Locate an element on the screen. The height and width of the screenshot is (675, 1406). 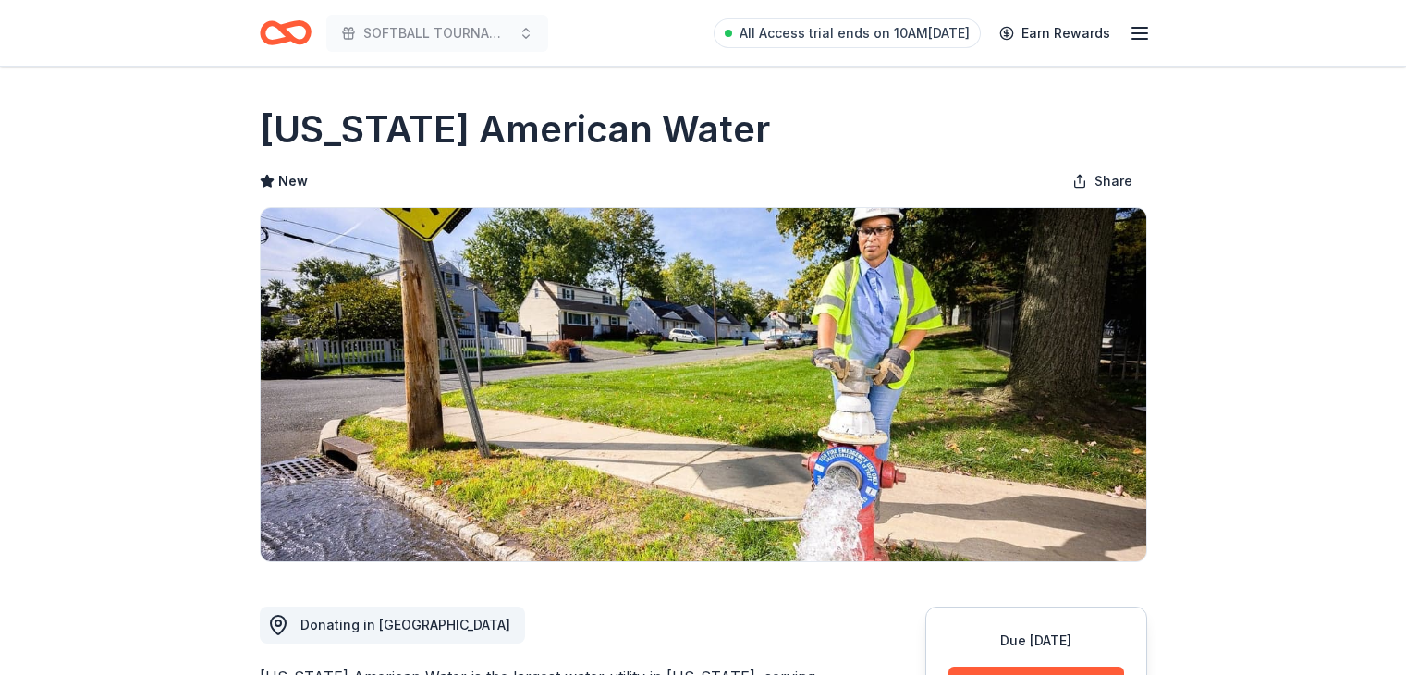
span: Share is located at coordinates (1113, 181).